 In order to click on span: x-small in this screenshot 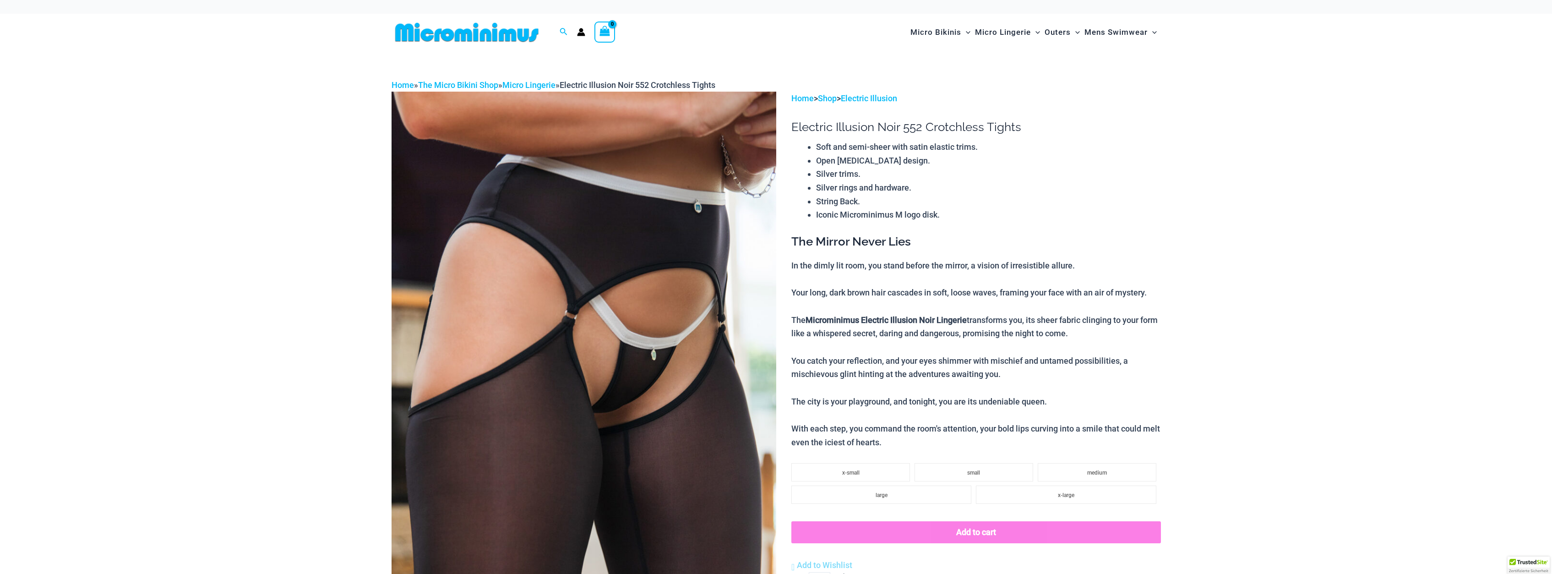, I will do `click(851, 473)`.